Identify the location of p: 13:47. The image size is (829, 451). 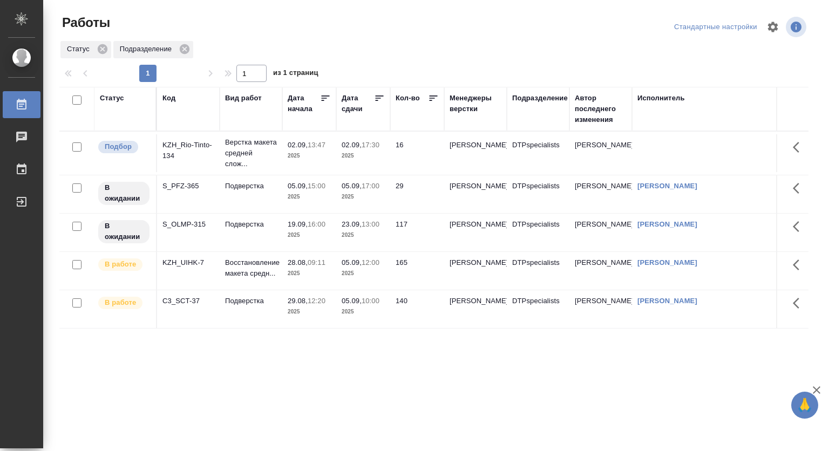
(316, 145).